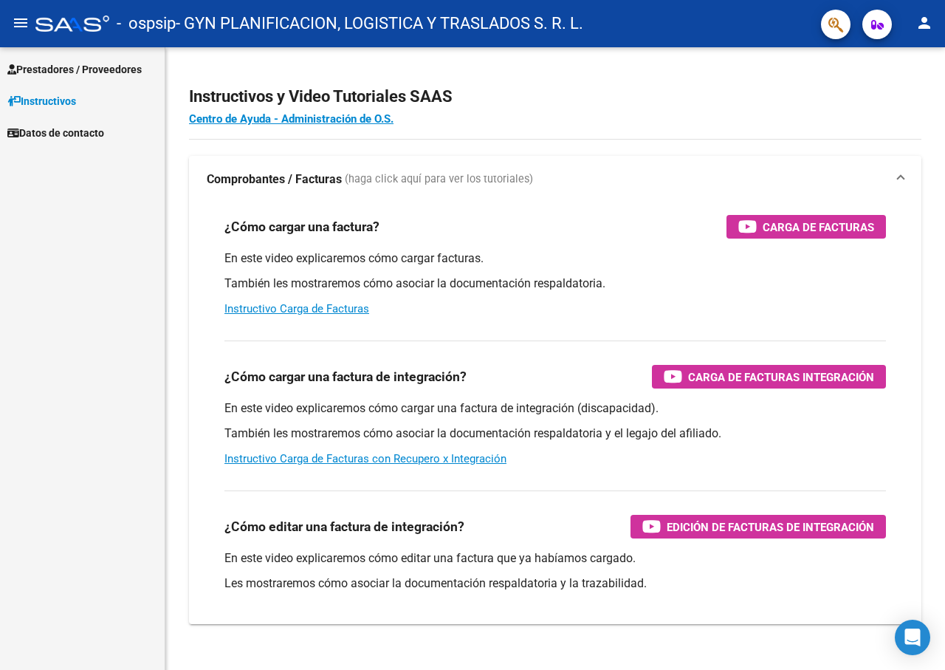 This screenshot has height=670, width=945. I want to click on button: Edición de Facturas de integración, so click(758, 526).